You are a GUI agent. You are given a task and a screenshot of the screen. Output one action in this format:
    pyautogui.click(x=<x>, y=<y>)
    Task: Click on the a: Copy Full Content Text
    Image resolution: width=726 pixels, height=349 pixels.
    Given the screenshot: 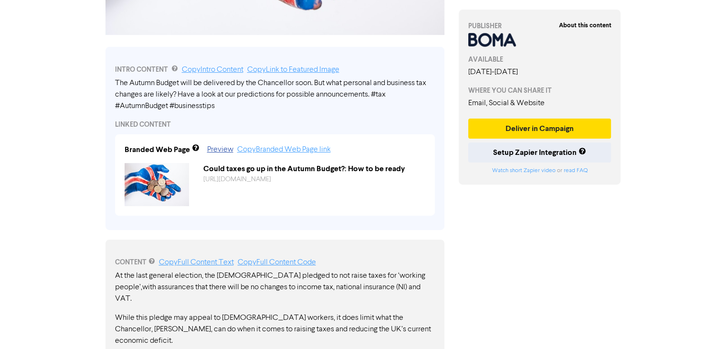 What is the action you would take?
    pyautogui.click(x=196, y=262)
    